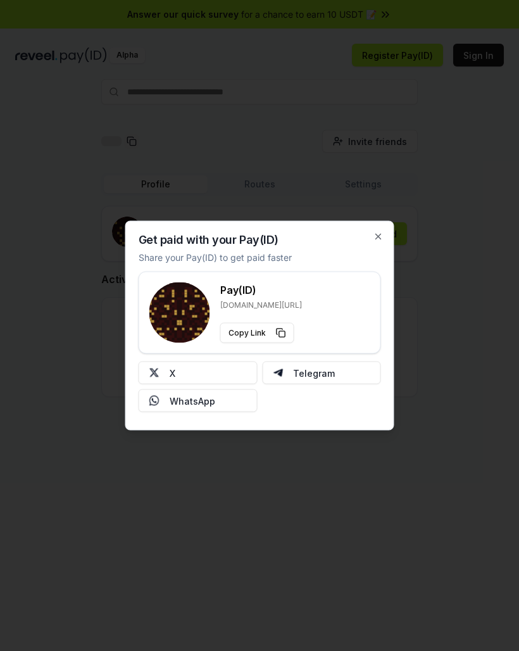  I want to click on h3: Pay(ID), so click(261, 290).